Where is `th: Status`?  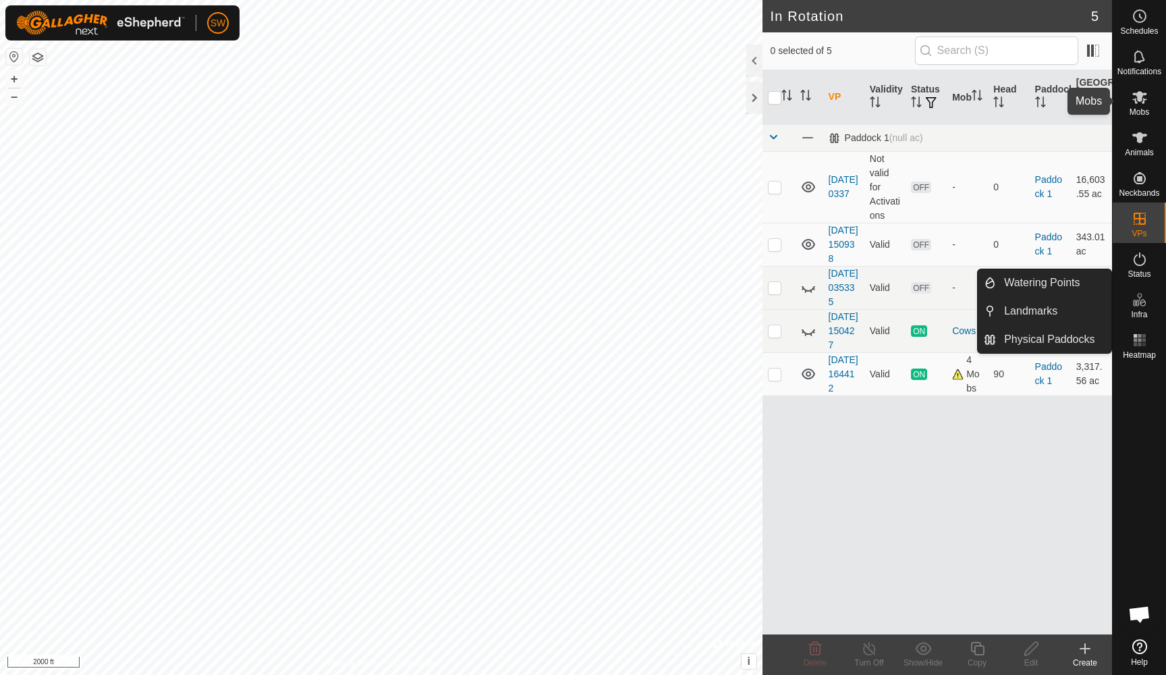 th: Status is located at coordinates (926, 97).